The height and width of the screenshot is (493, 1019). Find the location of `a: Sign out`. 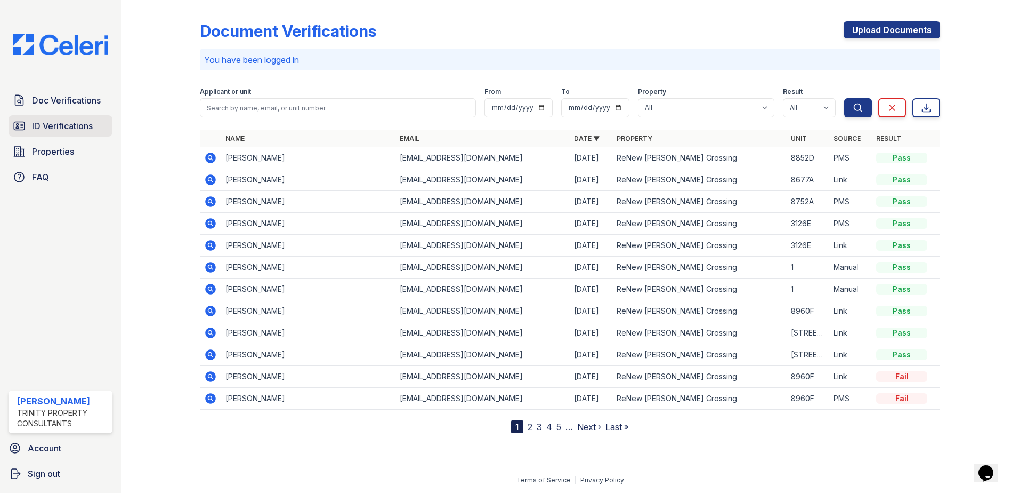

a: Sign out is located at coordinates (60, 473).